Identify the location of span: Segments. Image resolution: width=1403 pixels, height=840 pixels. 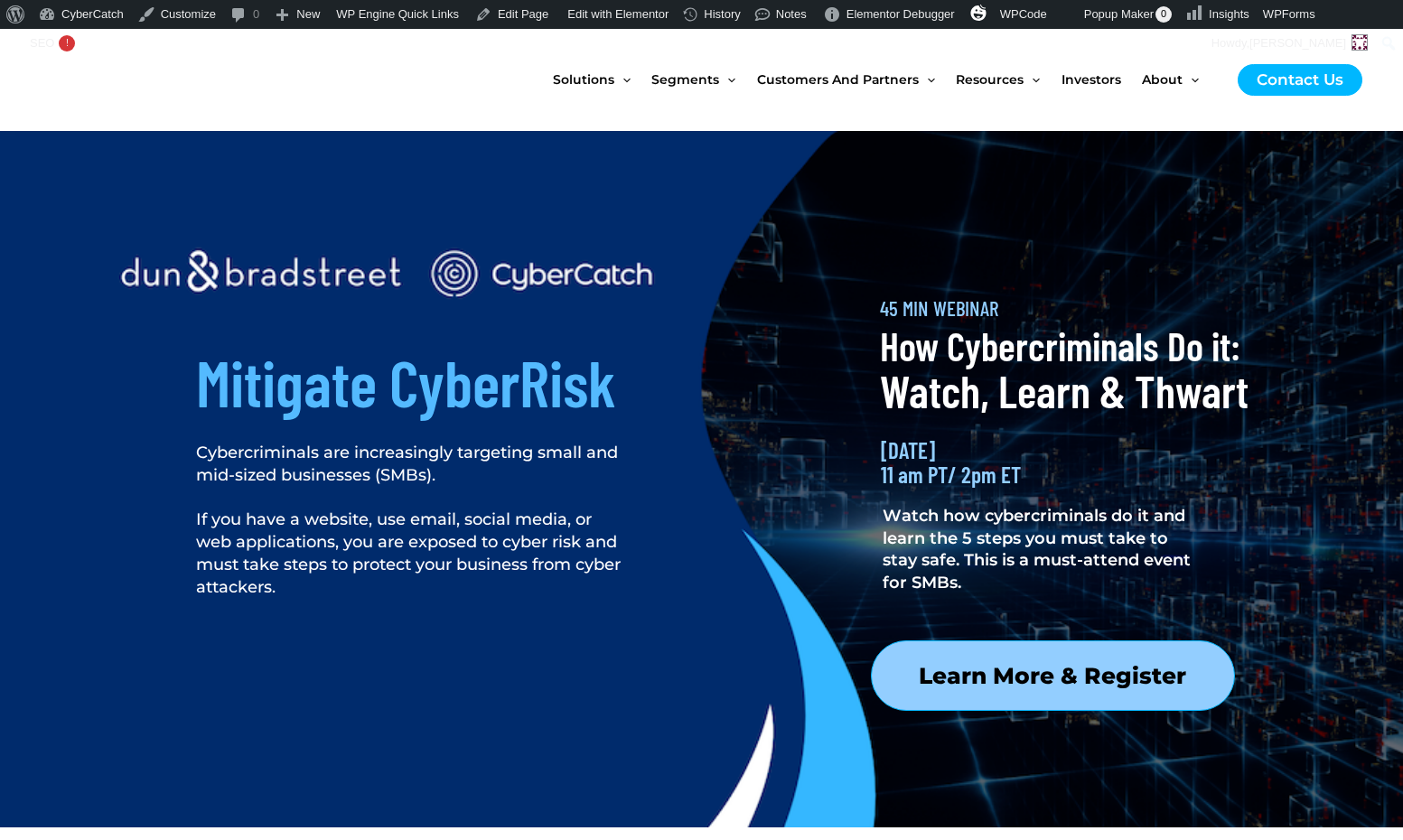
(685, 80).